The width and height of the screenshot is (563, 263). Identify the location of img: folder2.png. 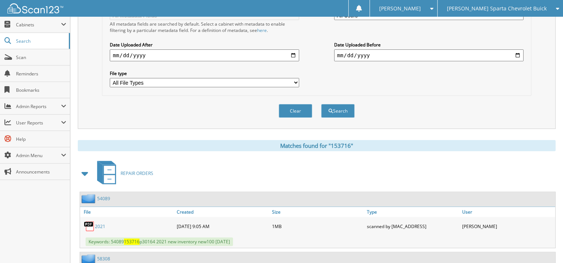
(89, 199).